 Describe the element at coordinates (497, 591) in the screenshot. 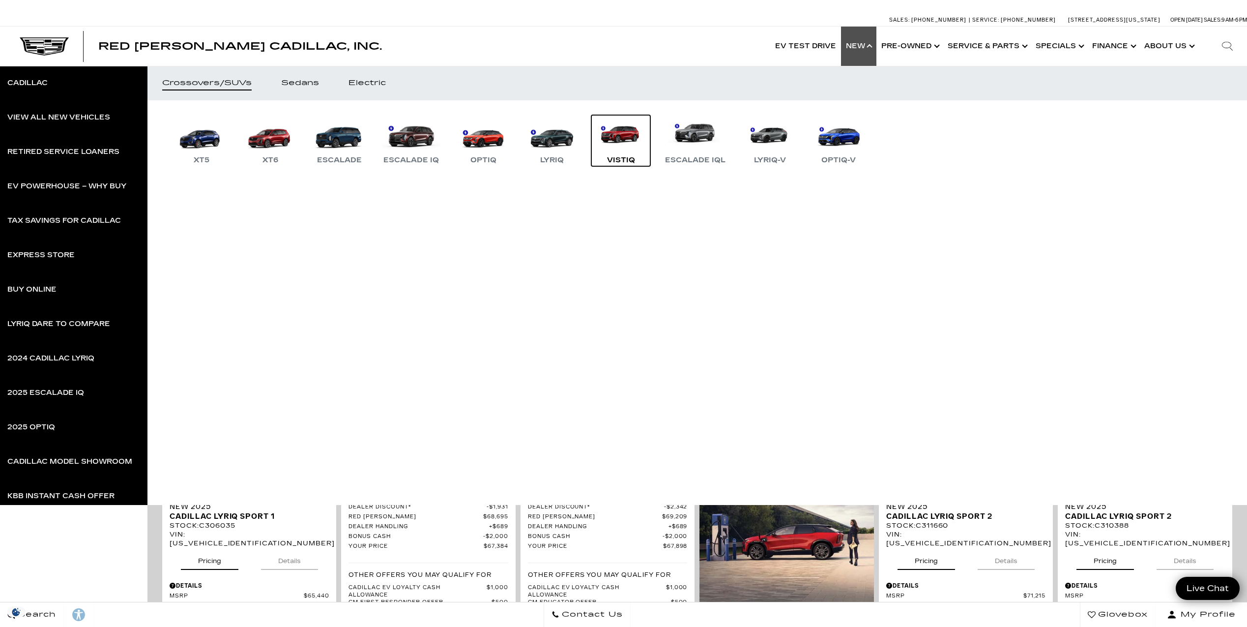

I see `span: $1,000` at that location.